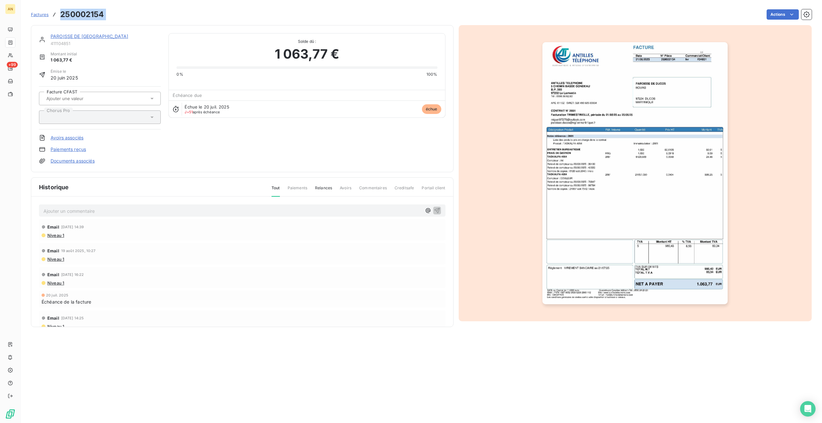  What do you see at coordinates (276, 191) in the screenshot?
I see `span: Tout` at bounding box center [276, 191].